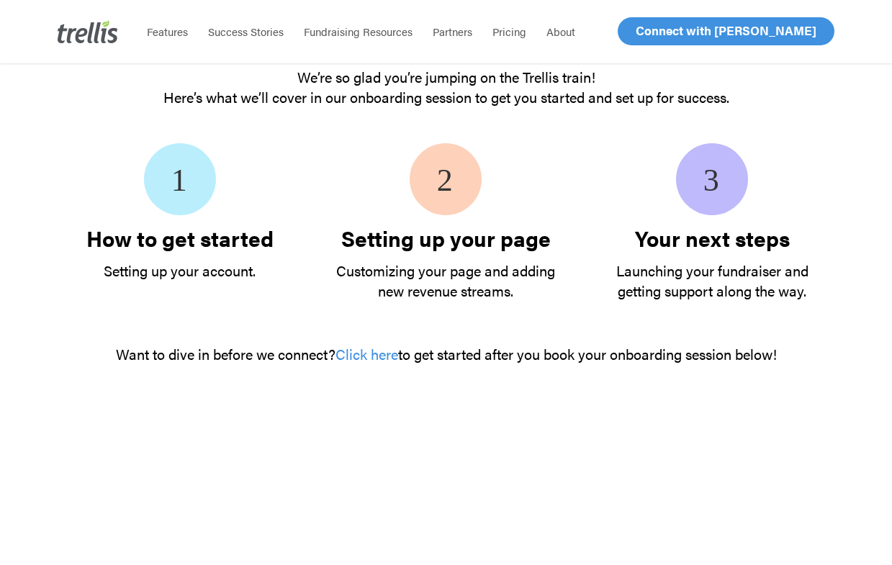 Image resolution: width=892 pixels, height=565 pixels. Describe the element at coordinates (446, 87) in the screenshot. I see `p: We’re so glad you’re jumping on the Trellis train! Here’s what we’ll cover in our onboarding sess...` at that location.